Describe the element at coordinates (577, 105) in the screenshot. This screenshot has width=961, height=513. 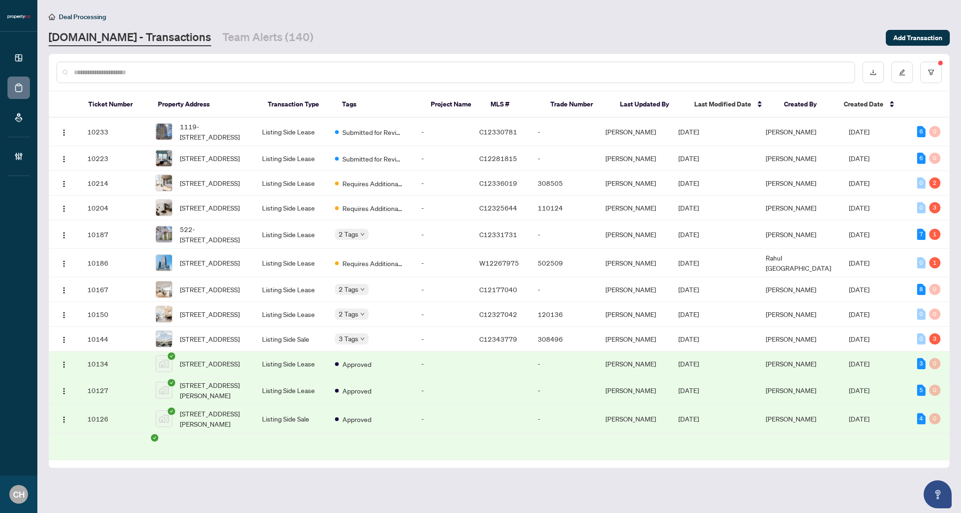
I see `th: Trade Number` at that location.